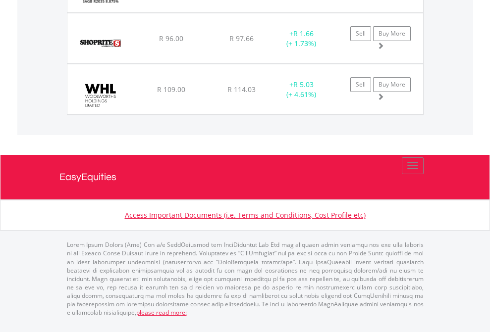 This screenshot has width=490, height=332. What do you see at coordinates (162, 313) in the screenshot?
I see `a: please read more:` at bounding box center [162, 313].